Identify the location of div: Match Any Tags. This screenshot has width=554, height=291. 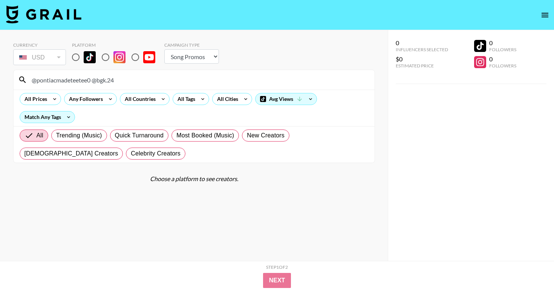
(47, 117).